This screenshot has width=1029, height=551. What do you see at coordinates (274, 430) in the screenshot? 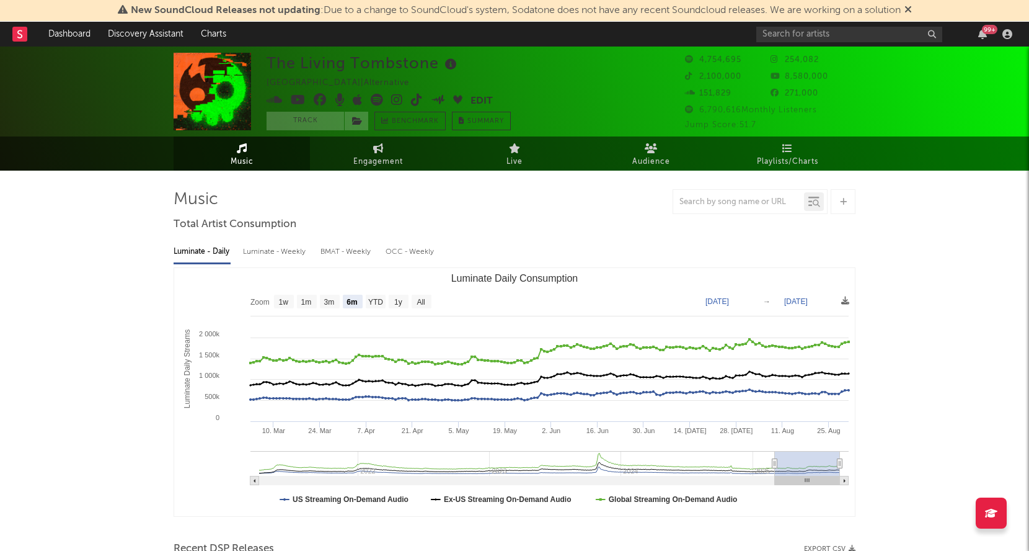
I see `text: 10. Mar` at bounding box center [274, 430].